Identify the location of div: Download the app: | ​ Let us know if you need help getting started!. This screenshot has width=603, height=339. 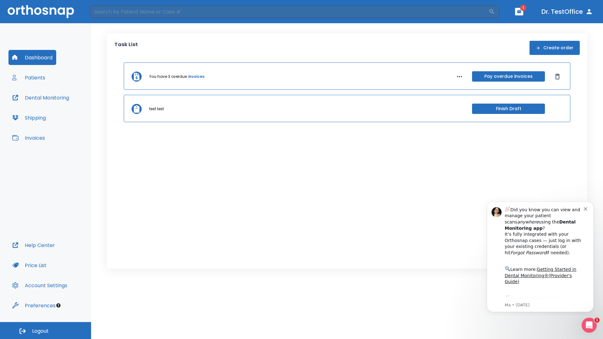
(67, 115).